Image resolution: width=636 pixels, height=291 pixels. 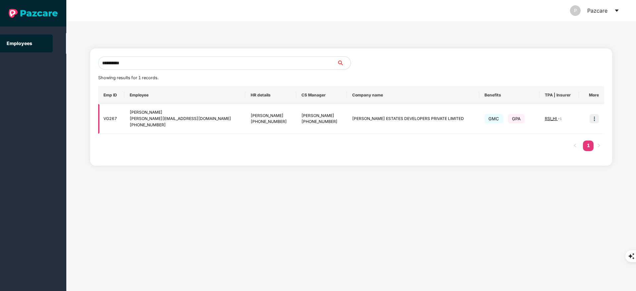 I want to click on span: Showing results for 1 records., so click(x=128, y=78).